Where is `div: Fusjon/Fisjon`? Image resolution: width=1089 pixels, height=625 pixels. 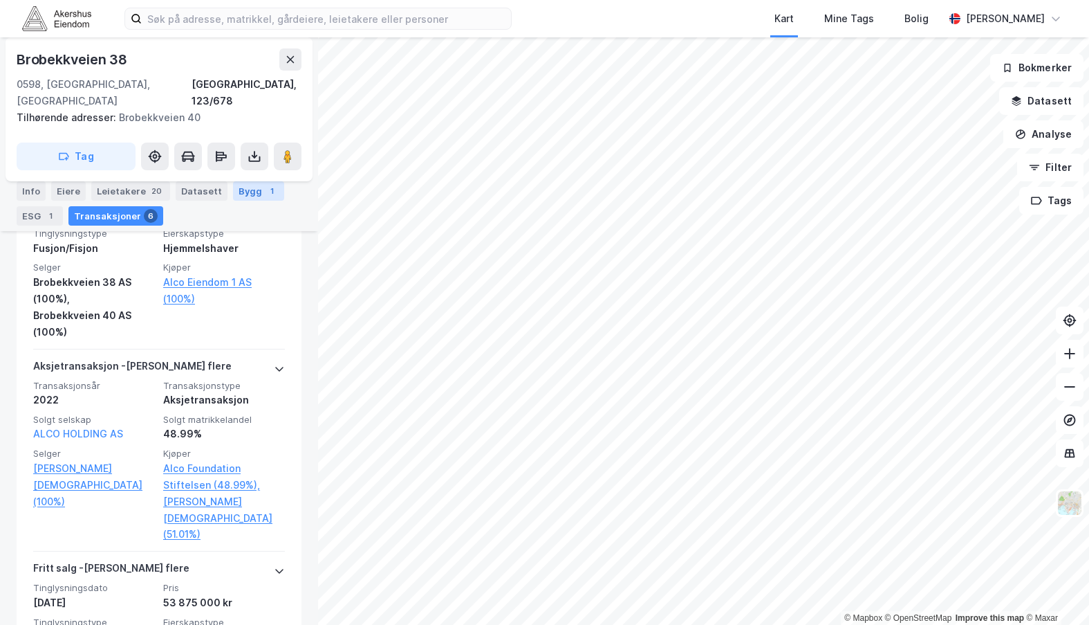
div: Fusjon/Fisjon is located at coordinates (94, 248).